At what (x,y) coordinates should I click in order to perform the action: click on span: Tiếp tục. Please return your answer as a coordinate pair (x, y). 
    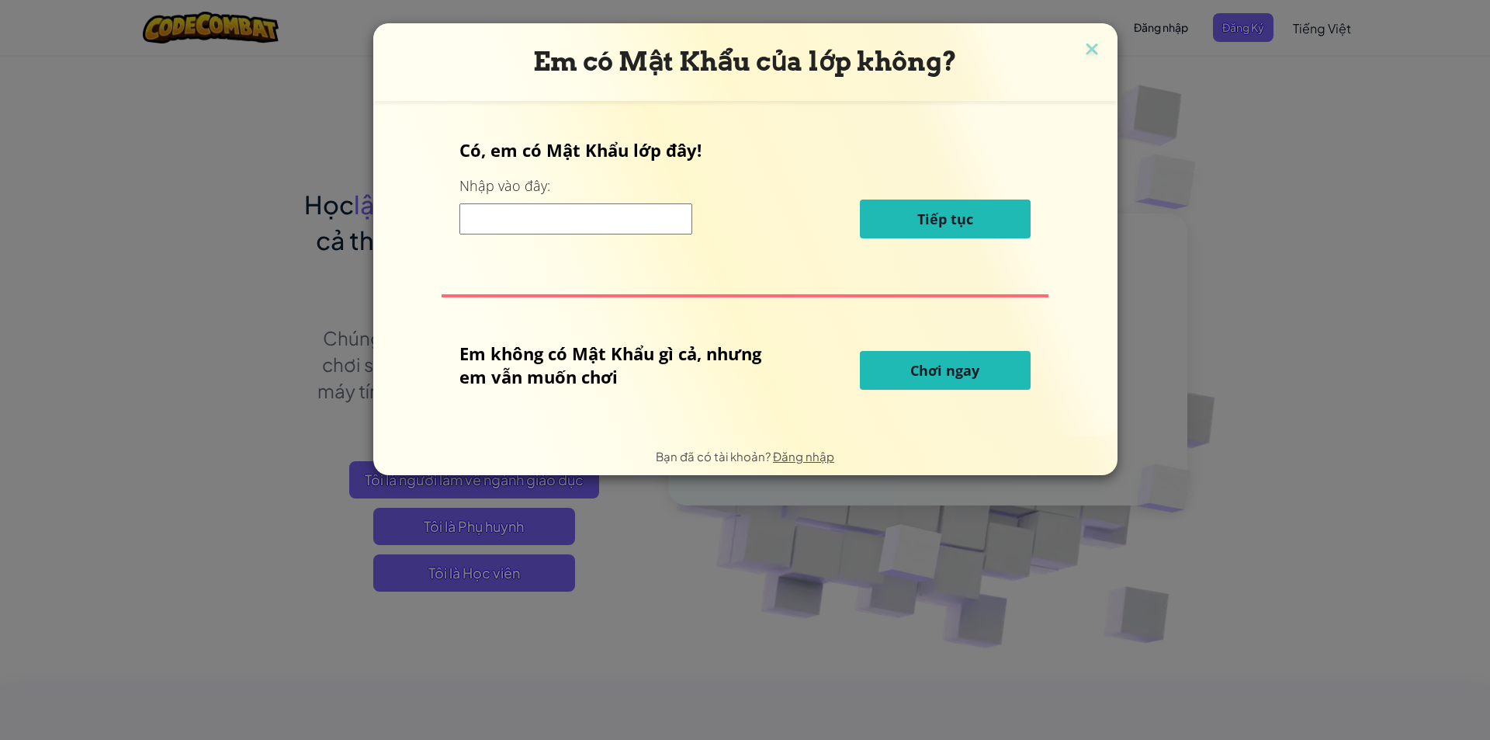
    Looking at the image, I should click on (945, 219).